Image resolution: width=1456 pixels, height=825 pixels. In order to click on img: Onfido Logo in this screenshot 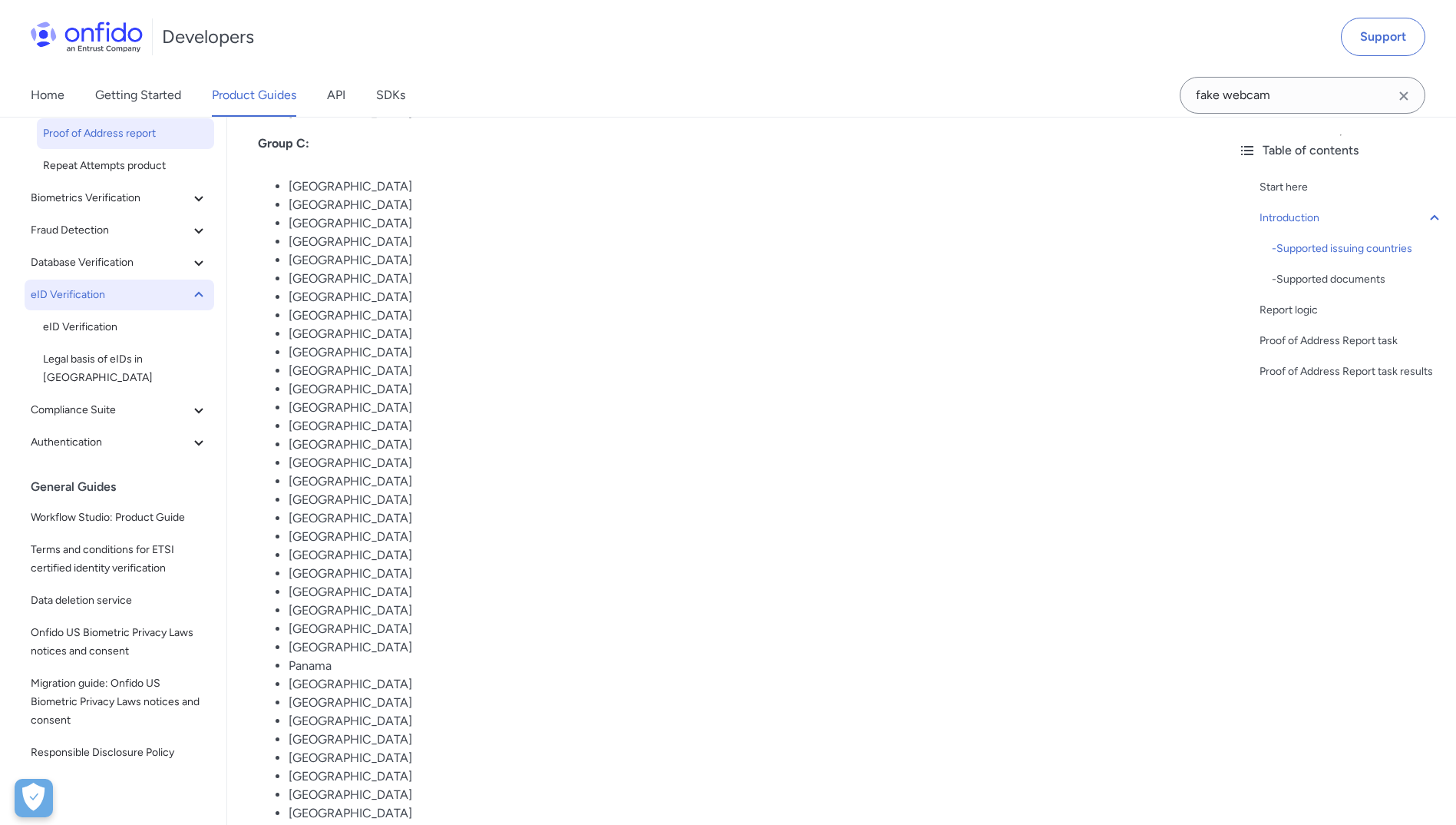, I will do `click(86, 37)`.